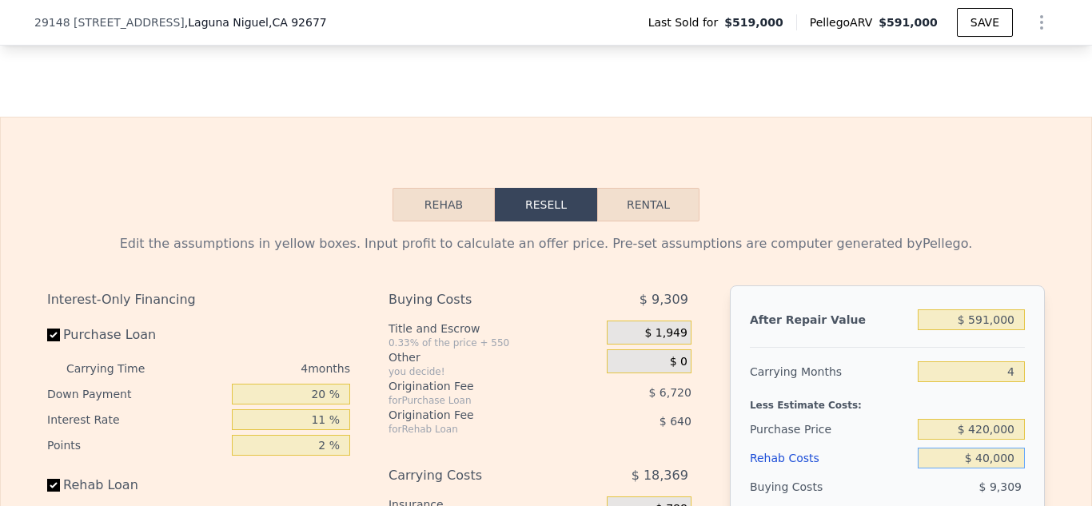  What do you see at coordinates (546, 205) in the screenshot?
I see `button: Resell` at bounding box center [546, 205].